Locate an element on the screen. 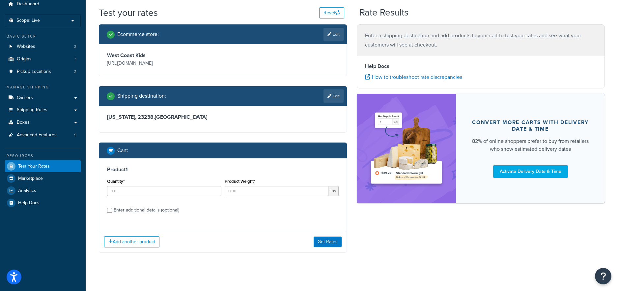 The height and width of the screenshot is (291, 618). span: Advanced Features is located at coordinates (37, 135).